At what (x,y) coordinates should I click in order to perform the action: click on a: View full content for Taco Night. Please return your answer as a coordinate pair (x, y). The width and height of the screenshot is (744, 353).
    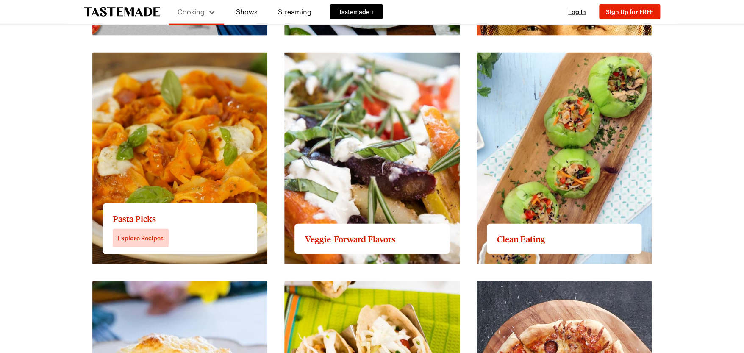
    Looking at the image, I should click on (335, 286).